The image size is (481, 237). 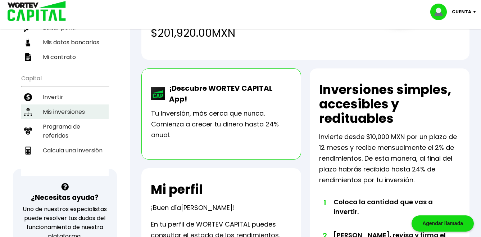 What do you see at coordinates (65, 42) in the screenshot?
I see `li: Mis datos bancarios` at bounding box center [65, 42].